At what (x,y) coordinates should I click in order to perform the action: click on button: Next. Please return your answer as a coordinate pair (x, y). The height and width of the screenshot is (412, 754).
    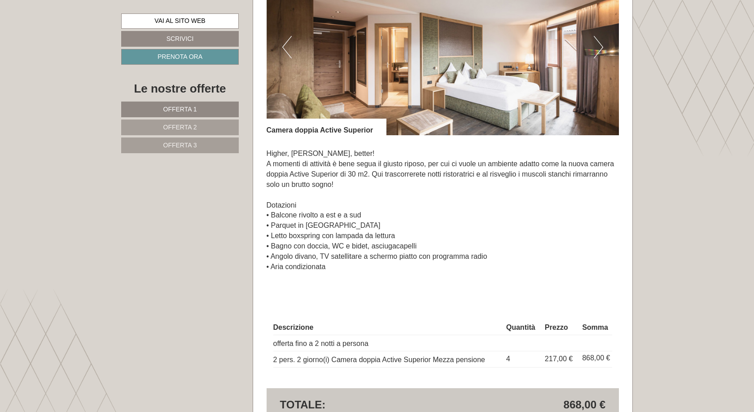
    Looking at the image, I should click on (598, 47).